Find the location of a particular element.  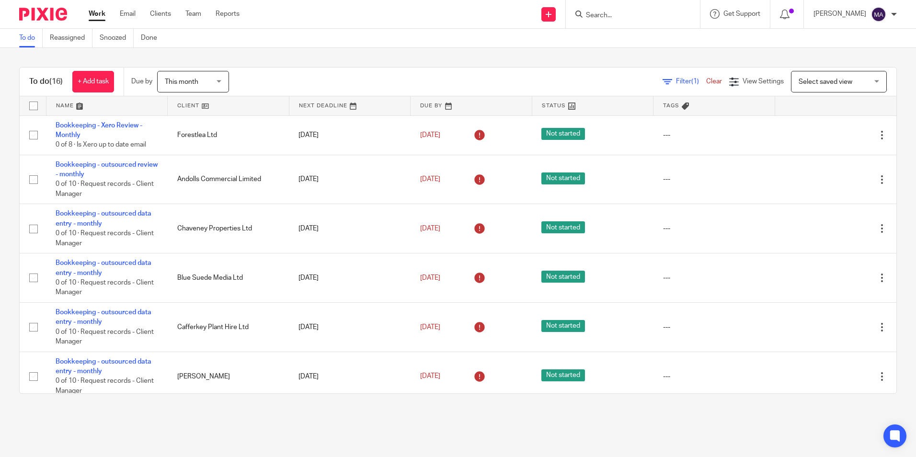

a: Snoozed is located at coordinates (116, 38).